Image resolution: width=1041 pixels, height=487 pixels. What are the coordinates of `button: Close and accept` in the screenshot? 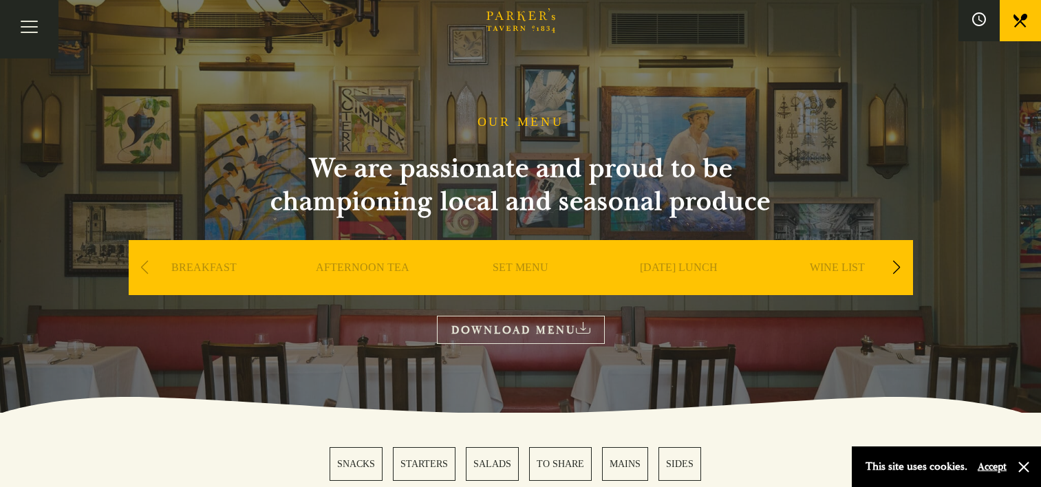 It's located at (1024, 467).